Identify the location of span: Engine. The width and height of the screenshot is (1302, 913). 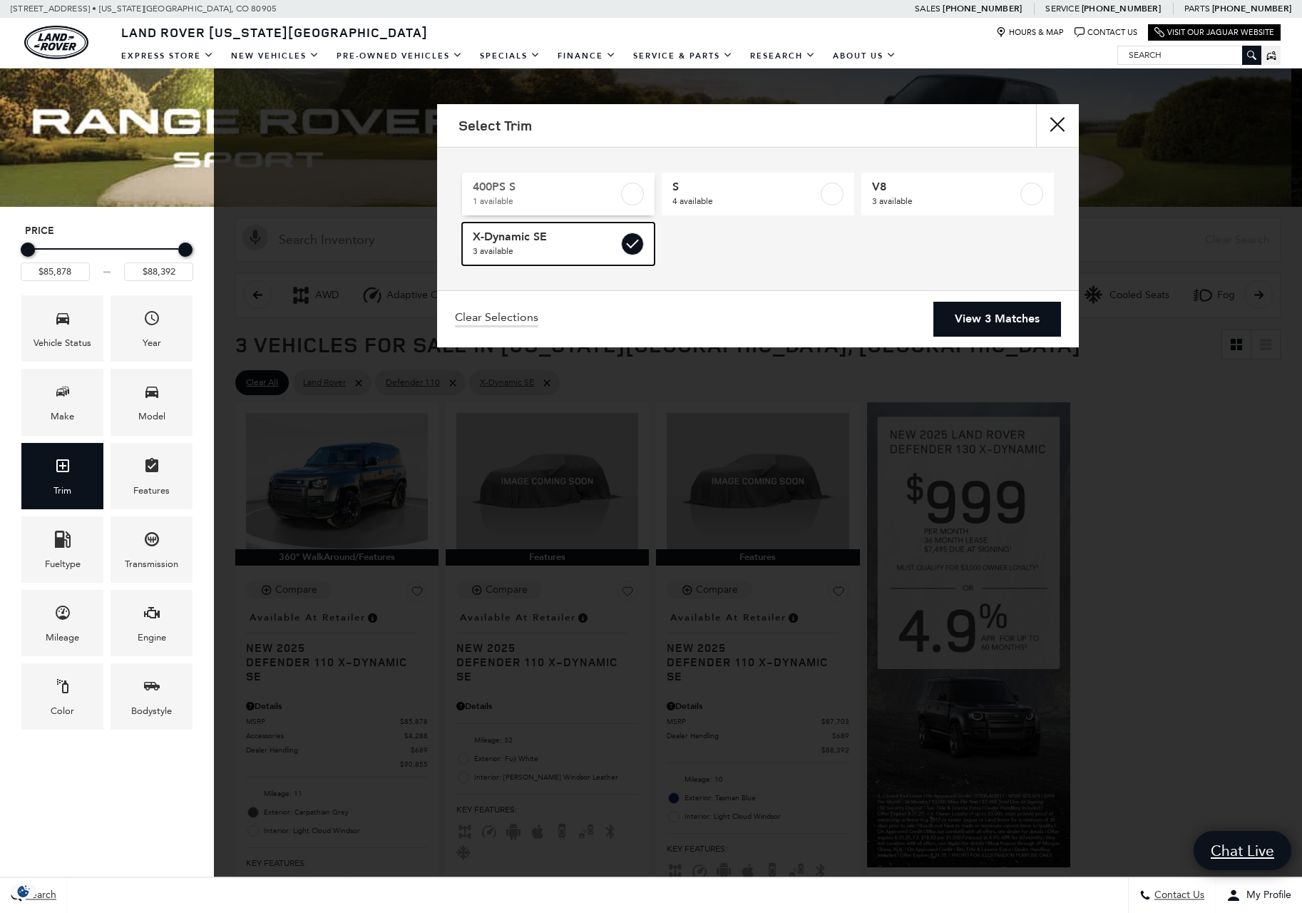
(152, 615).